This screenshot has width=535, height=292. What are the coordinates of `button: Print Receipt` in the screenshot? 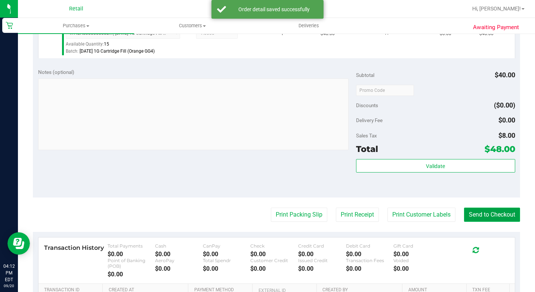 It's located at (357, 215).